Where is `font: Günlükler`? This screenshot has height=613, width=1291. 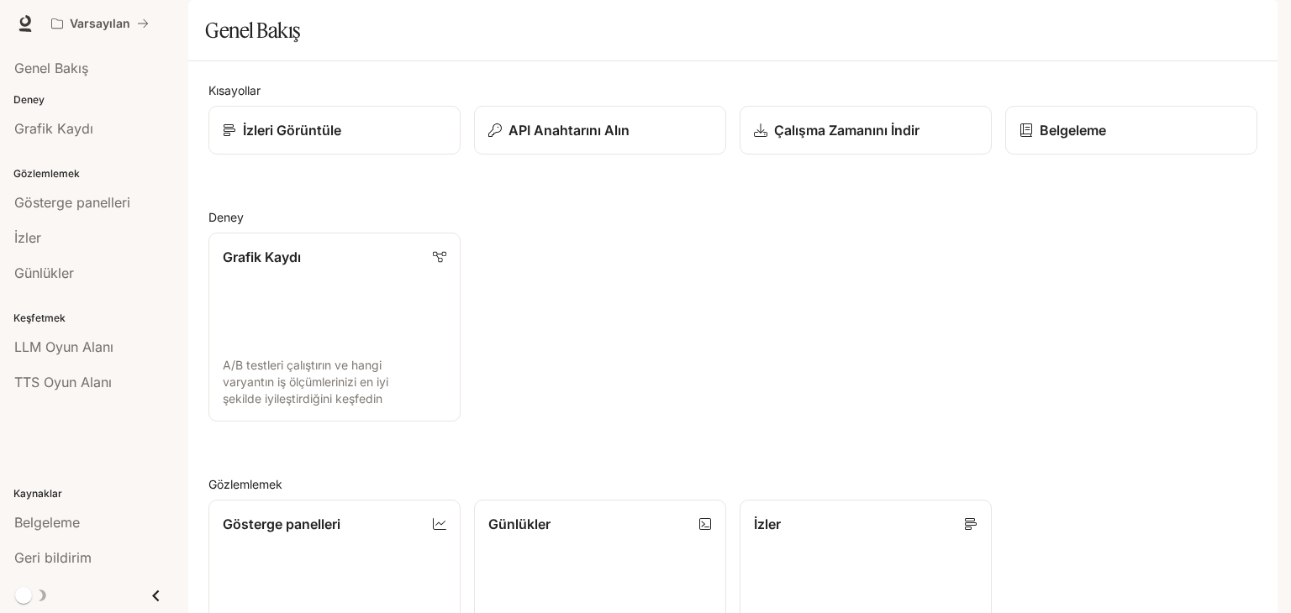 font: Günlükler is located at coordinates (519, 524).